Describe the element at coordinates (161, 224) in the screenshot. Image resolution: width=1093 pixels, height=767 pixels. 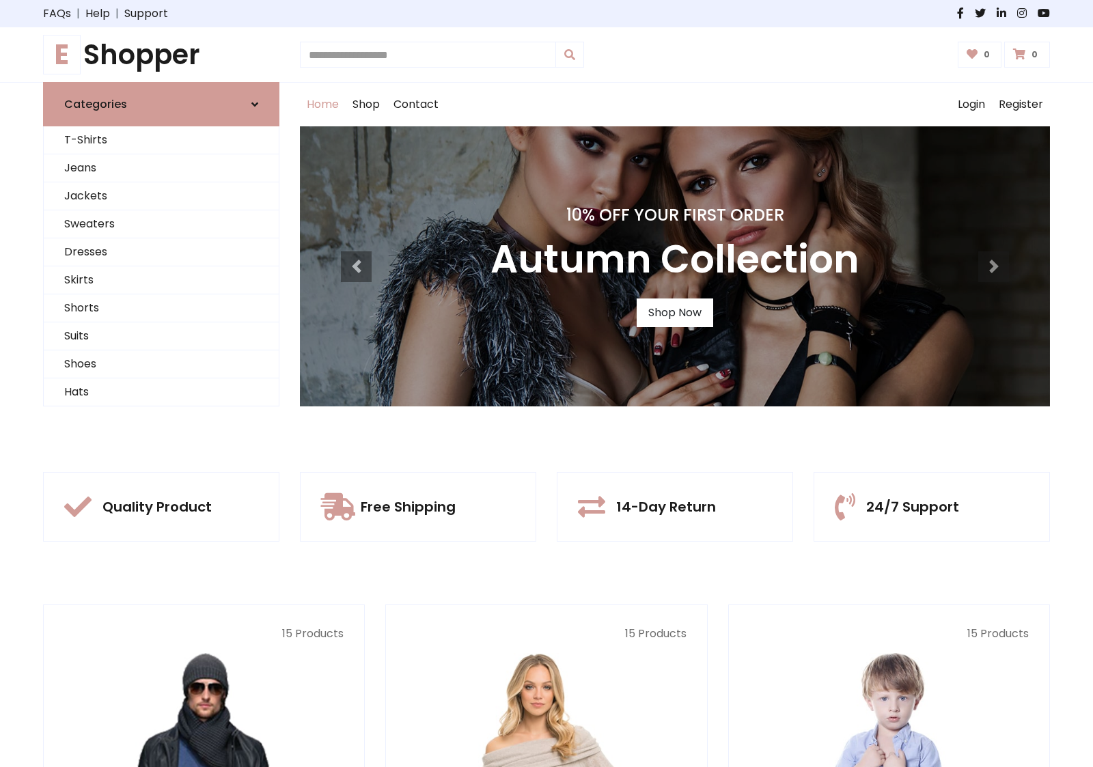
I see `a: Sweaters` at that location.